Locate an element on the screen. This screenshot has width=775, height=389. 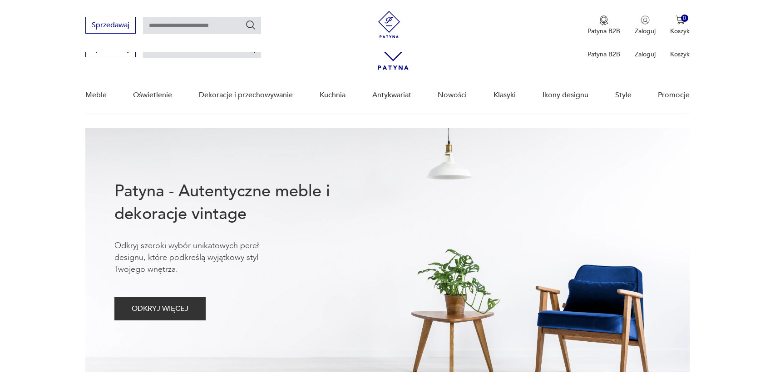
a: Ikony designu is located at coordinates (565, 95).